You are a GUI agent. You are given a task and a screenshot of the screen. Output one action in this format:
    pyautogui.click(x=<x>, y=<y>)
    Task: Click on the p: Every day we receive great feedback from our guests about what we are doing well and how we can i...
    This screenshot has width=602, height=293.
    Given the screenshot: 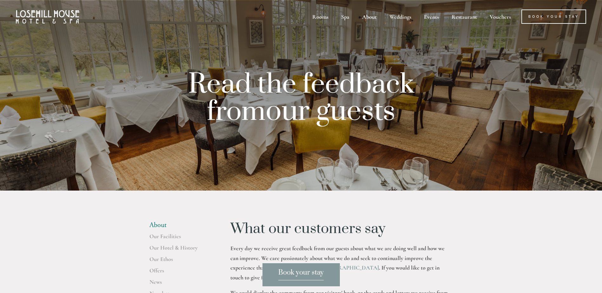 What is the action you would take?
    pyautogui.click(x=342, y=263)
    